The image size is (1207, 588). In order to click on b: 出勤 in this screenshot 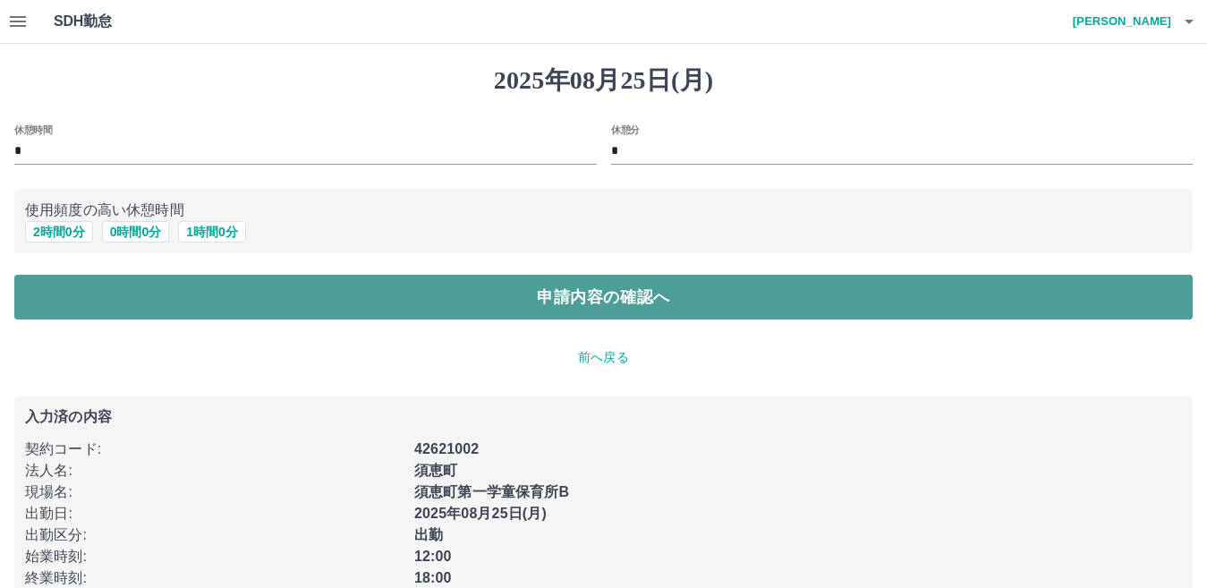, I will do `click(429, 534)`.